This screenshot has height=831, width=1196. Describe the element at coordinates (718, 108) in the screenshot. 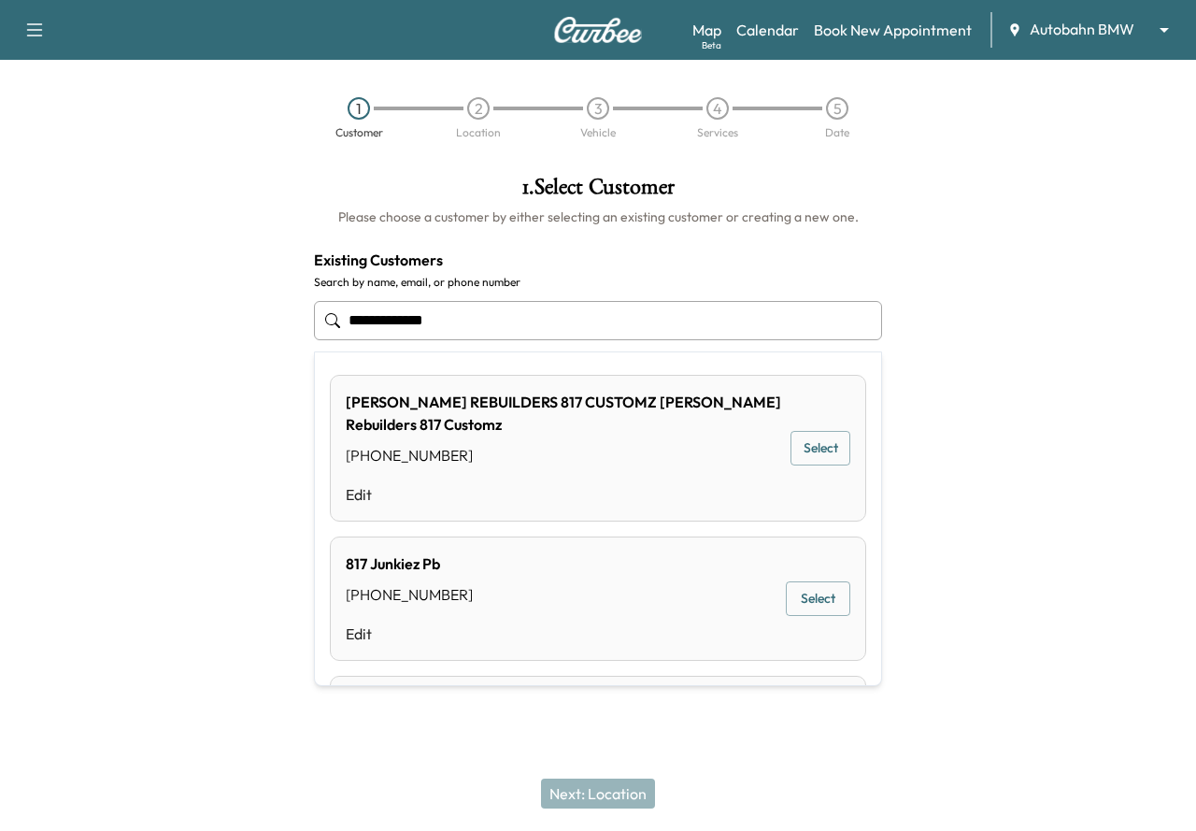

I see `div: 4` at that location.